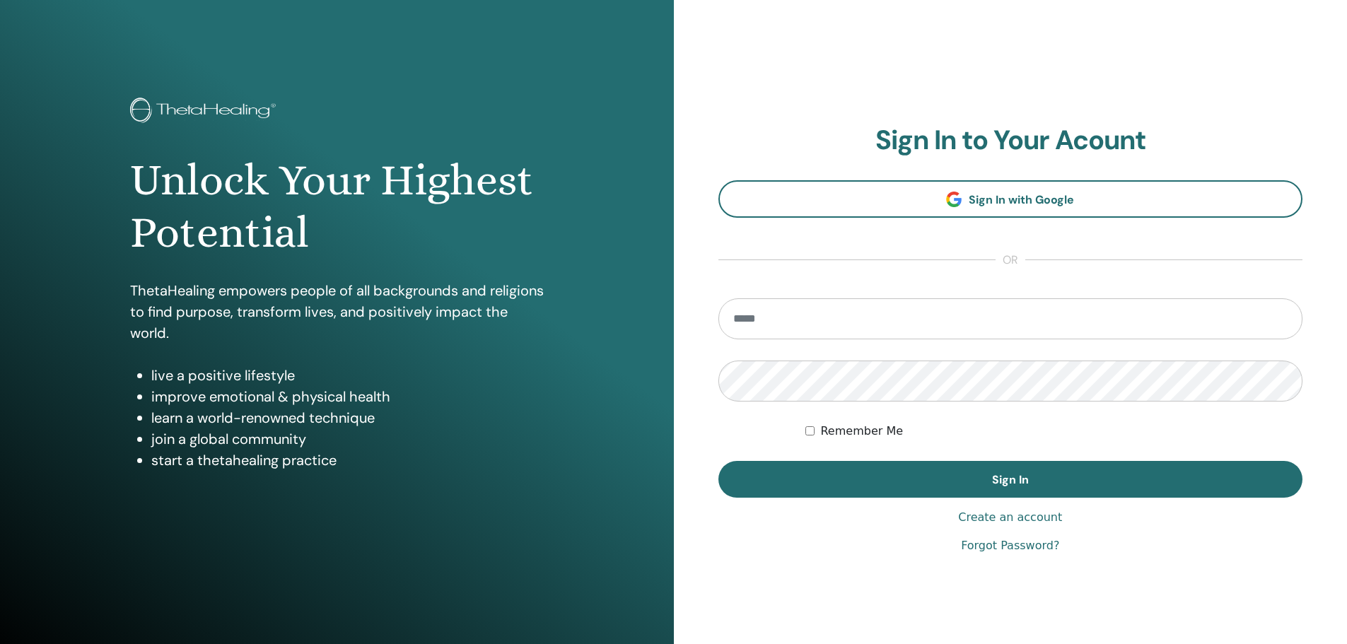  I want to click on h1: Unlock Your Highest Potential, so click(337, 206).